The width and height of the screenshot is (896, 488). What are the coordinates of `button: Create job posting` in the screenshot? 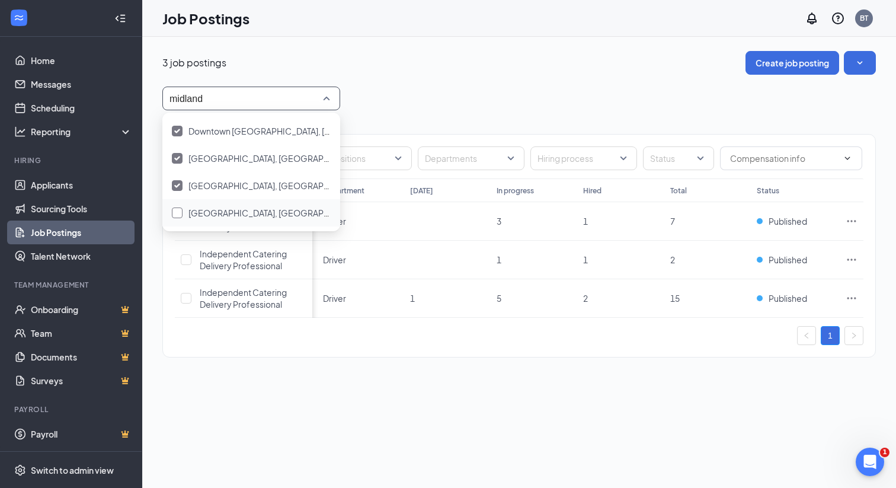 It's located at (792, 63).